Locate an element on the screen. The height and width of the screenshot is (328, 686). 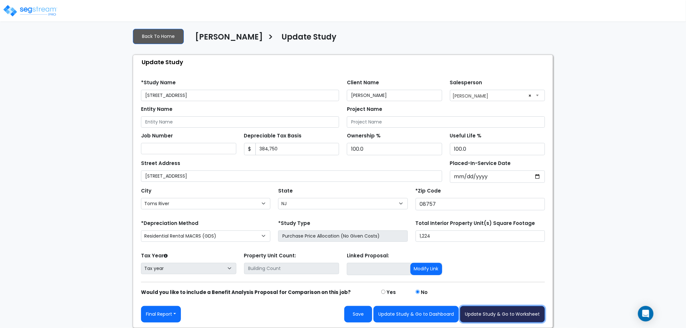
label: Street Address is located at coordinates (161, 164).